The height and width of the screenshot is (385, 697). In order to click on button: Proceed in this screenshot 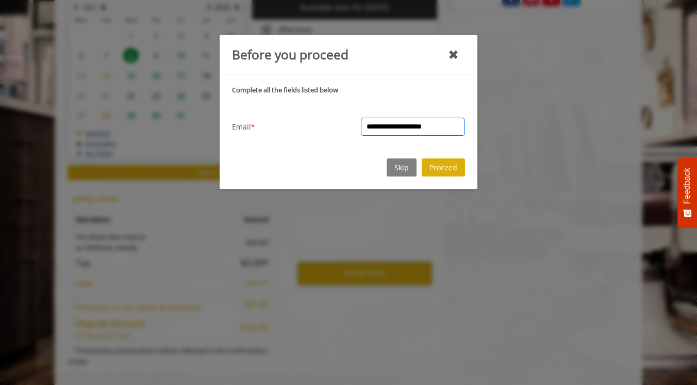, I will do `click(443, 167)`.